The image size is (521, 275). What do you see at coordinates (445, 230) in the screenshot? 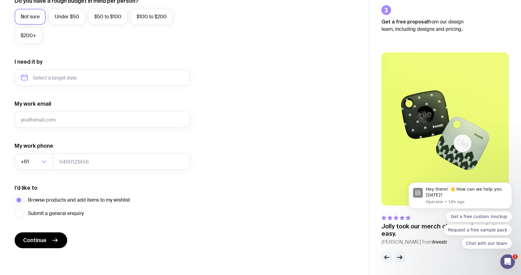
I see `p: Jolly took our merch chaos and made it easy.` at bounding box center [445, 230].